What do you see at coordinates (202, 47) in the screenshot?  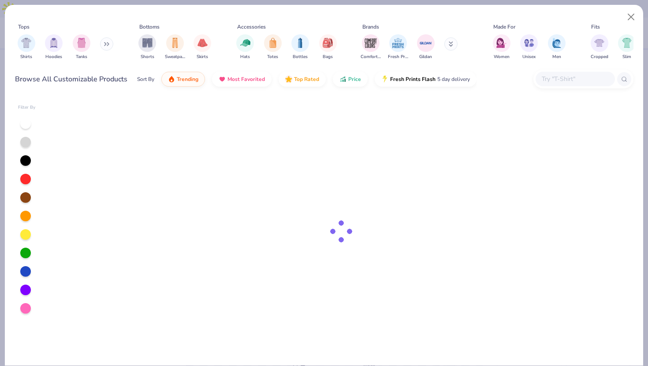 I see `div: filter for Skirts` at bounding box center [202, 47].